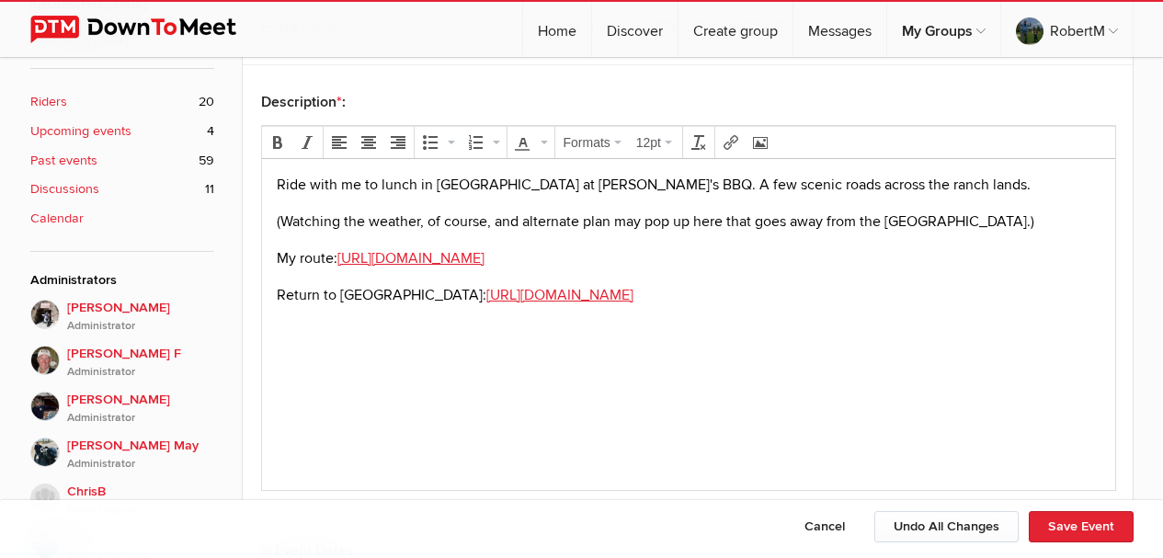 The height and width of the screenshot is (558, 1163). What do you see at coordinates (122, 131) in the screenshot?
I see `a: Upcoming events 4` at bounding box center [122, 131].